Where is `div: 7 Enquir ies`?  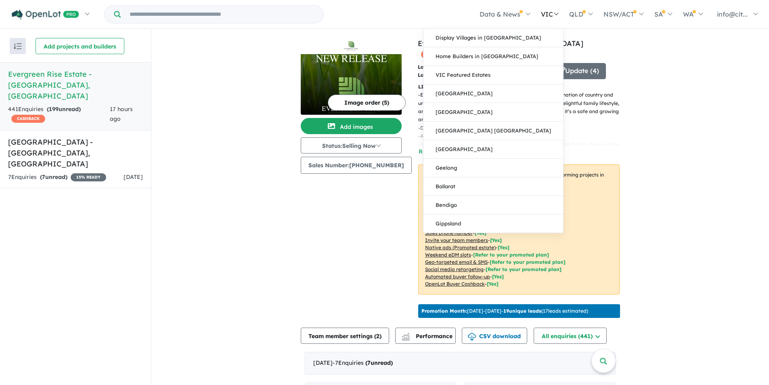
div: 7 Enquir ies is located at coordinates (57, 177).